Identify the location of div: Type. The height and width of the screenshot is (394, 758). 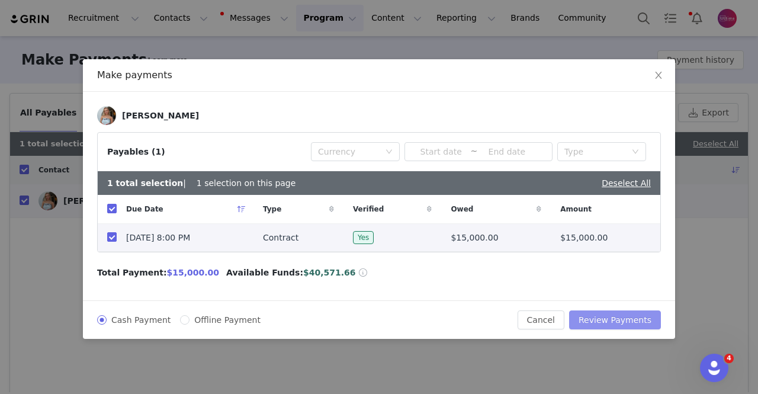
(595, 152).